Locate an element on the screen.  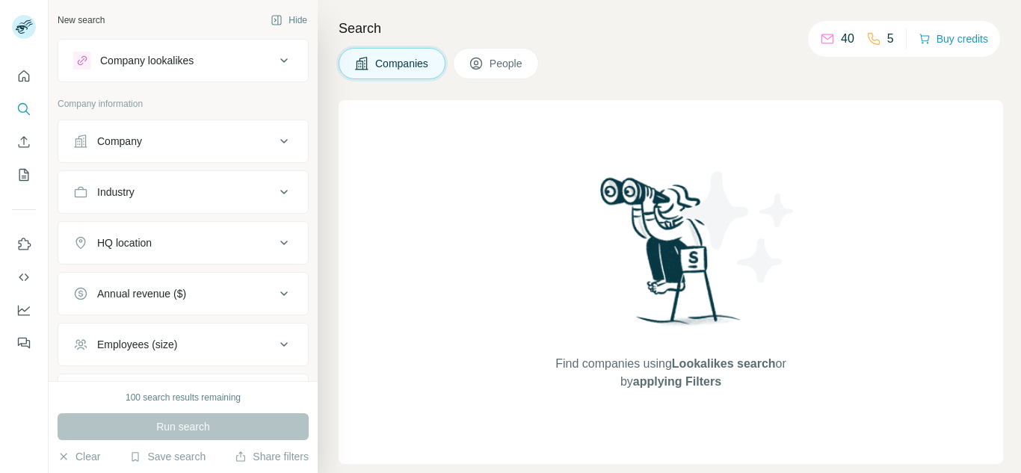
span: Find companies using or by is located at coordinates (670, 373).